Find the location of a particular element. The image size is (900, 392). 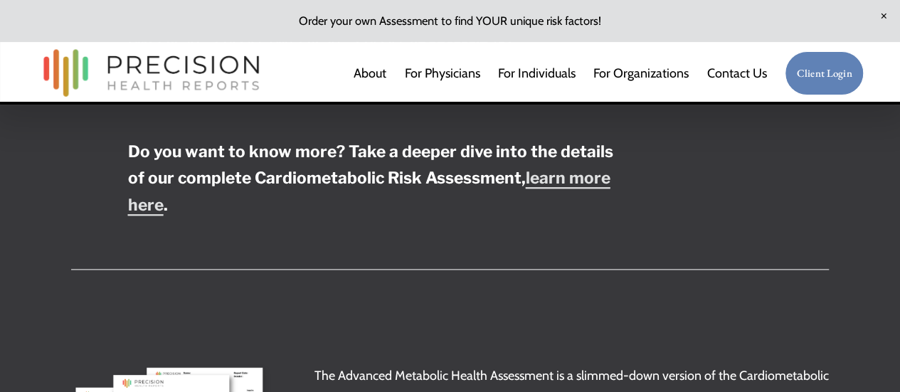

span: For Organizations is located at coordinates (641, 73).